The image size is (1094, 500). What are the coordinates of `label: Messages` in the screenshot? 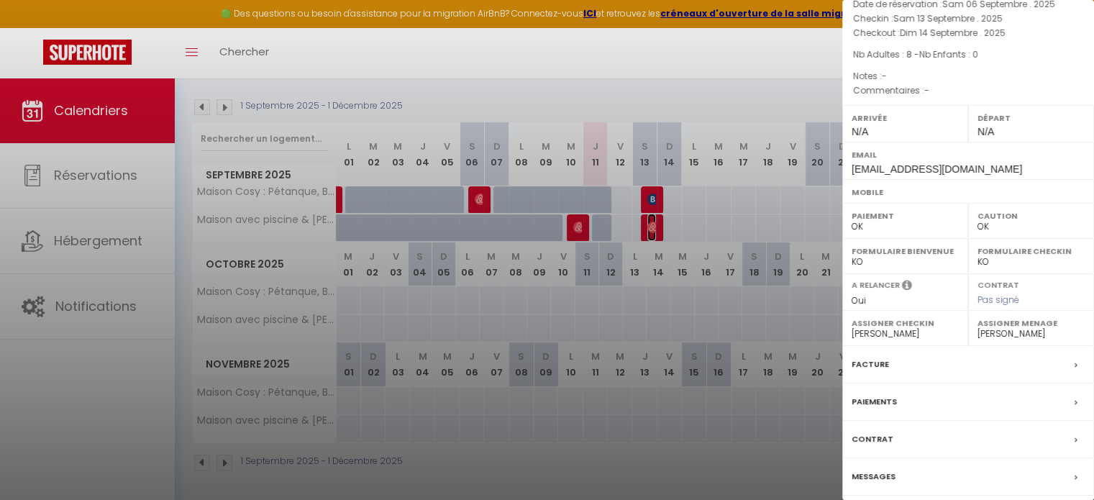 It's located at (873, 476).